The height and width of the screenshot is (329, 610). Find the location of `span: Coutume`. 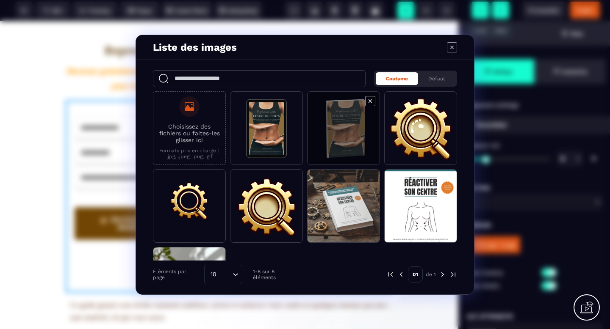

span: Coutume is located at coordinates (397, 79).